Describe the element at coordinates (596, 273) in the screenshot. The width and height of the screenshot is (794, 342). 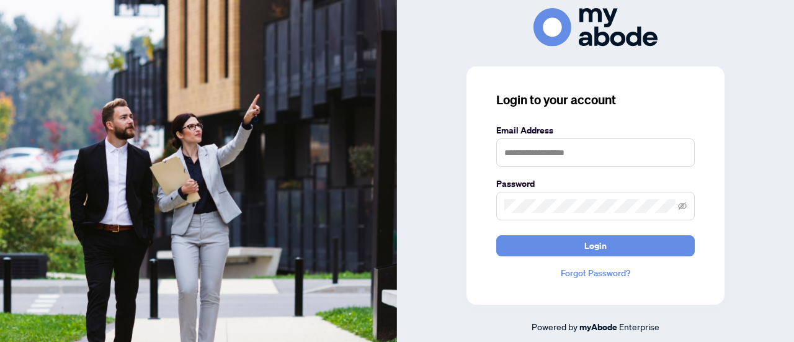
I see `a: Forgot Password?` at that location.